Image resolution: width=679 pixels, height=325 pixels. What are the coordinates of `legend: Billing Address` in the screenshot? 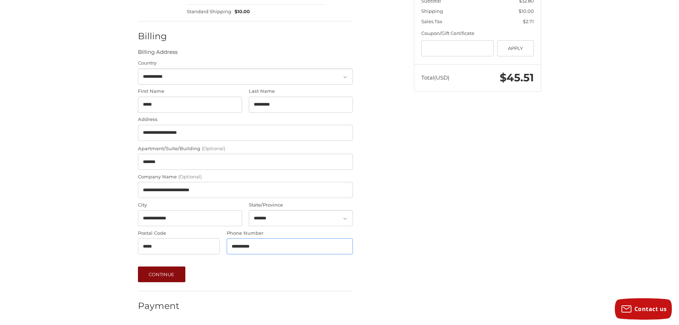 It's located at (158, 54).